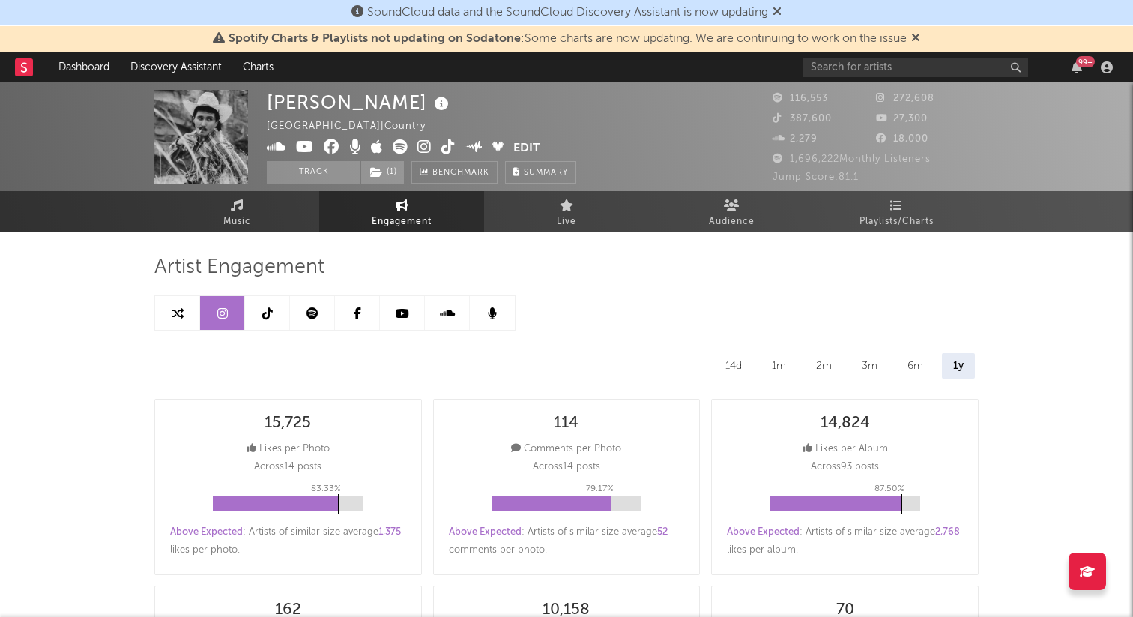 This screenshot has width=1133, height=617. What do you see at coordinates (845, 449) in the screenshot?
I see `div: Likes per Album` at bounding box center [845, 449].